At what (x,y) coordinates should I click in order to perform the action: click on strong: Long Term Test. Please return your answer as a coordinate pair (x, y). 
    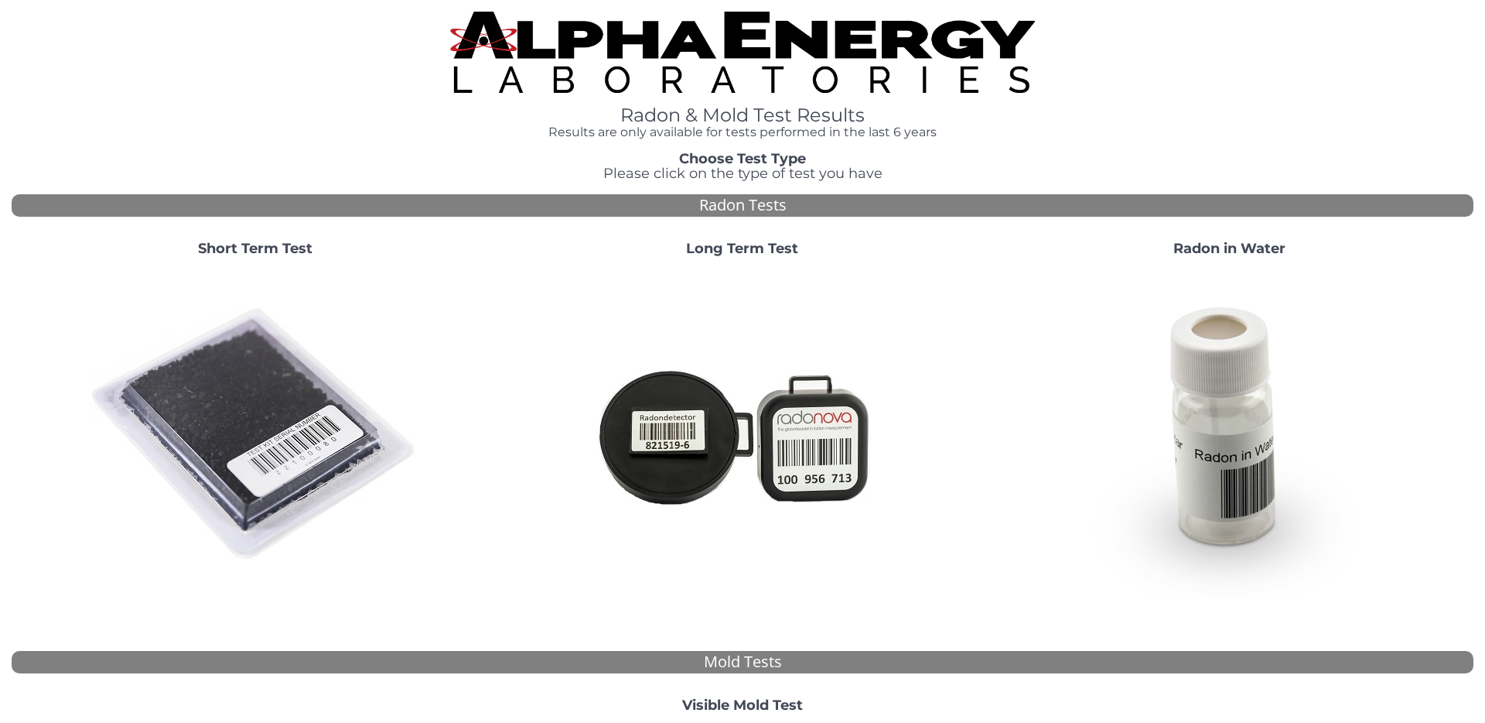
    Looking at the image, I should click on (742, 248).